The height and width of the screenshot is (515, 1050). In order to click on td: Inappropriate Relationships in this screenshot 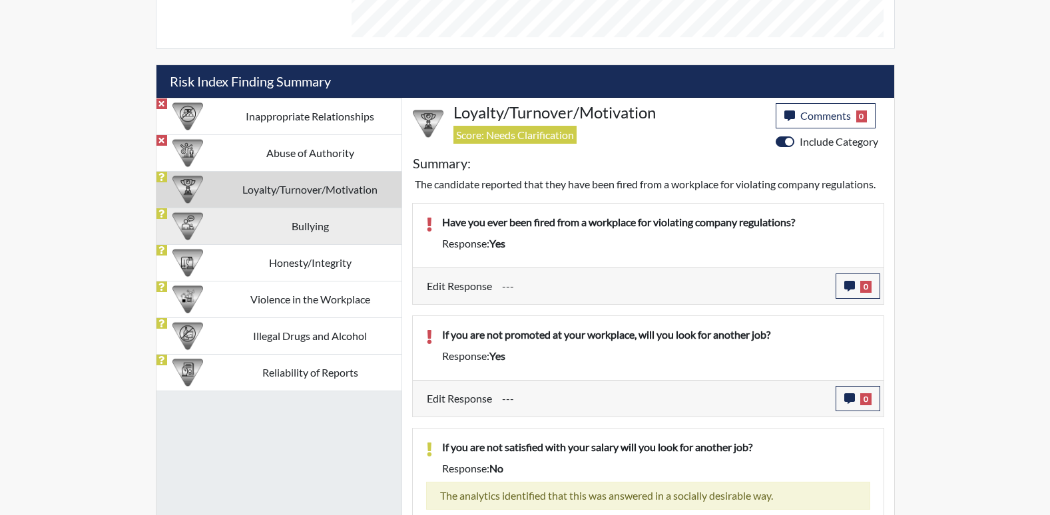, I will do `click(310, 116)`.